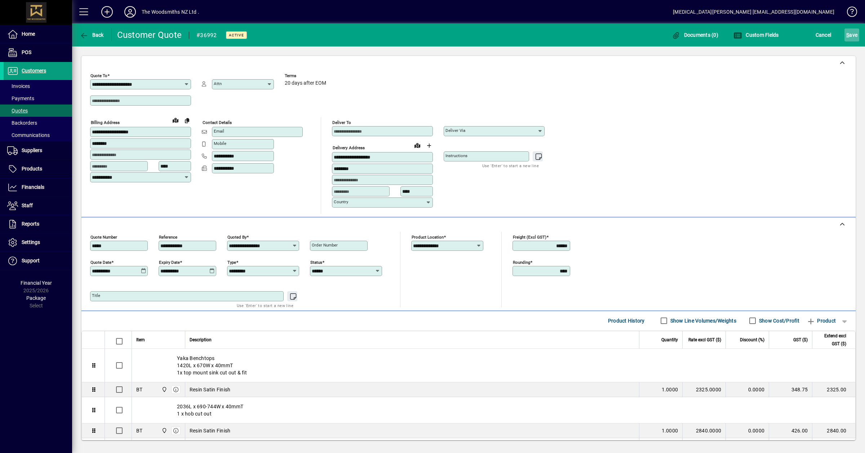  Describe the element at coordinates (32, 150) in the screenshot. I see `span: Suppliers` at that location.